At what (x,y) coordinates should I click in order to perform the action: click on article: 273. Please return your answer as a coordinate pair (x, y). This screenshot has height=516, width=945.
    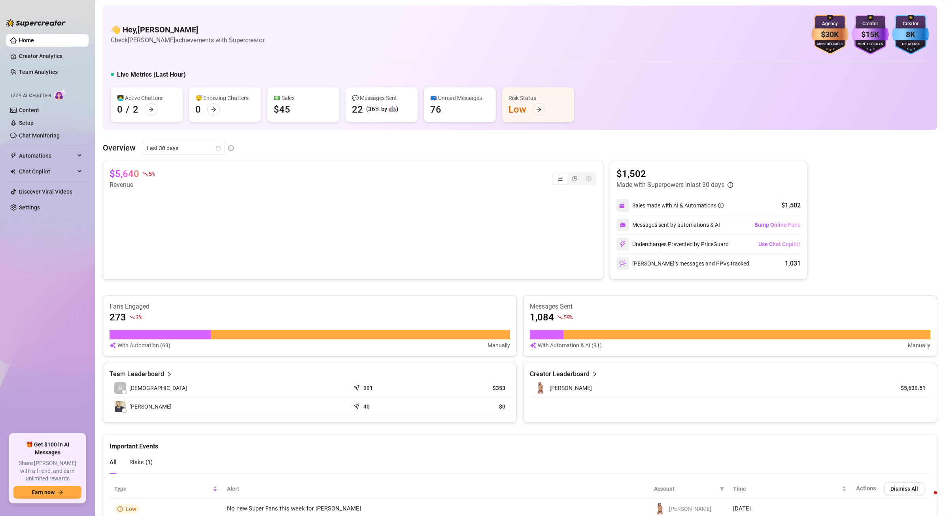
    Looking at the image, I should click on (118, 318).